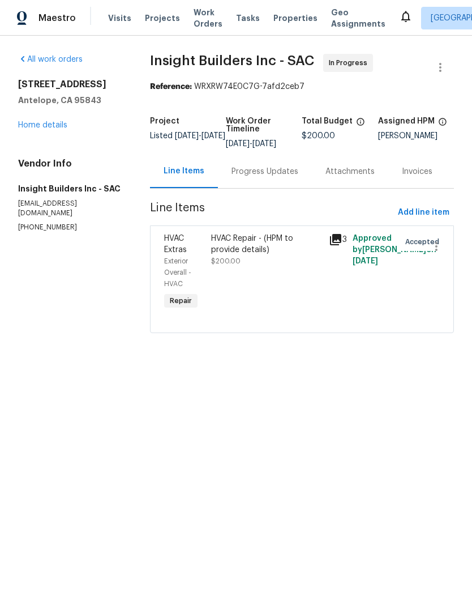 Image resolution: width=472 pixels, height=609 pixels. I want to click on div: Line Items, so click(184, 171).